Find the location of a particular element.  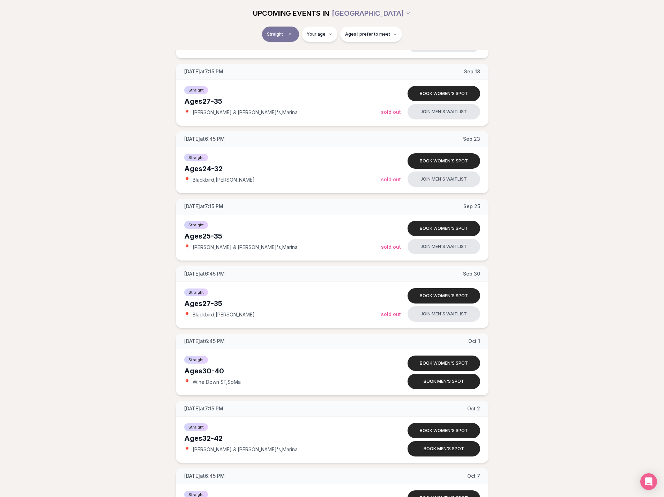

div: Ages 30-40 is located at coordinates (283, 371).